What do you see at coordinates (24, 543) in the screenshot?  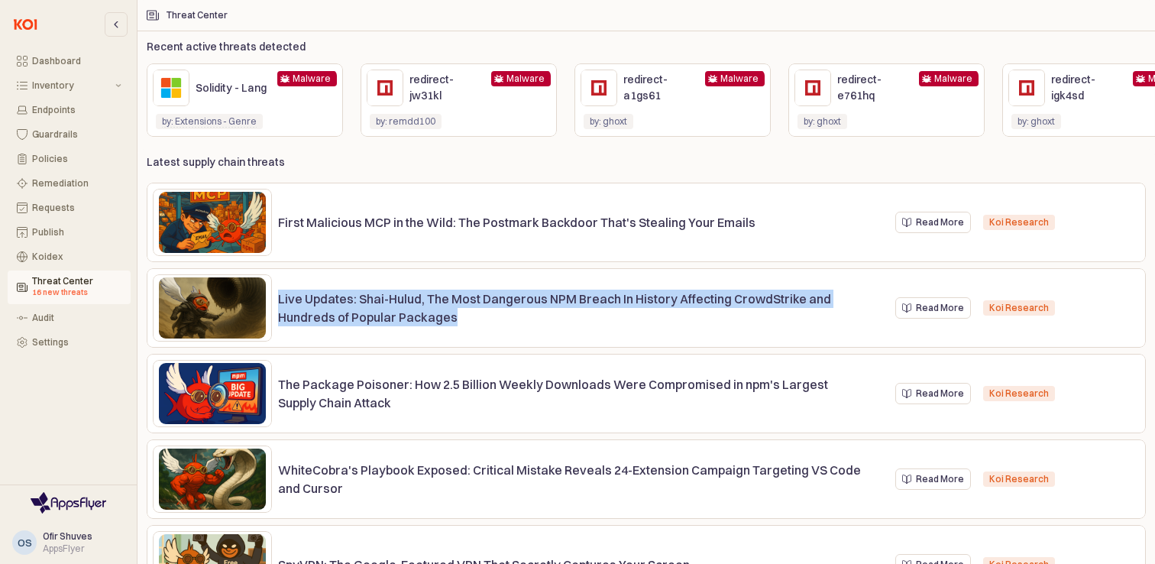 I see `div: OS` at bounding box center [24, 543].